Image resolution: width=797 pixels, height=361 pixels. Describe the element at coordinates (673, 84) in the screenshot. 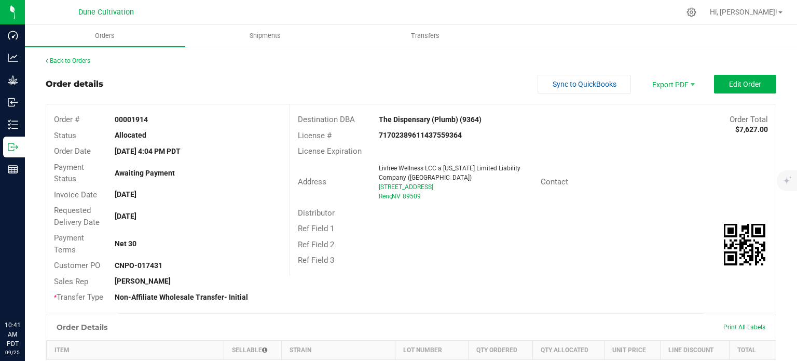

I see `span: Export PDF` at that location.